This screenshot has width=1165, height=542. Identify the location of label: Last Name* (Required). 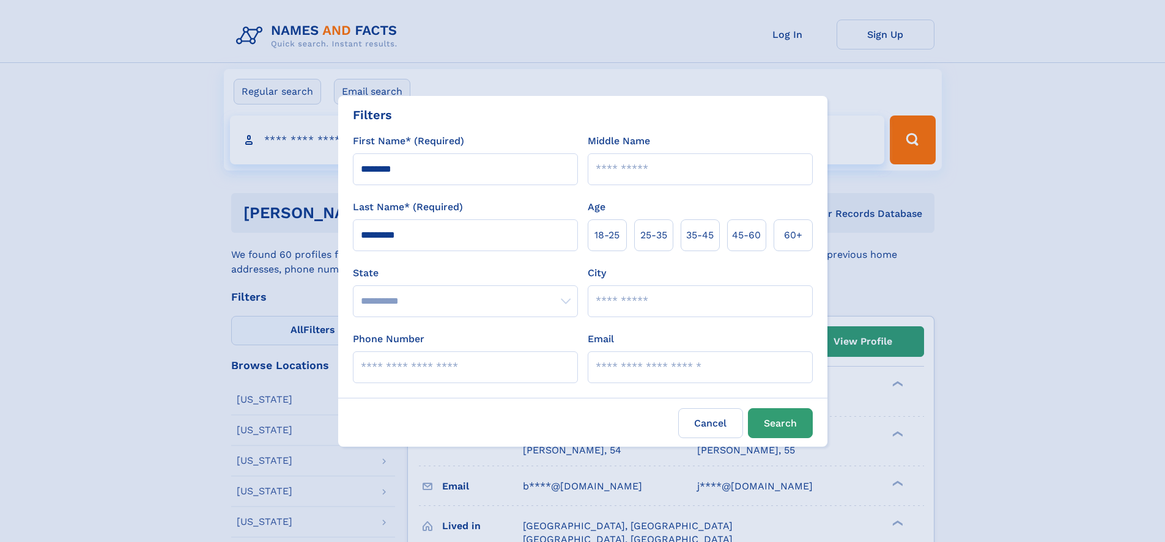
(408, 207).